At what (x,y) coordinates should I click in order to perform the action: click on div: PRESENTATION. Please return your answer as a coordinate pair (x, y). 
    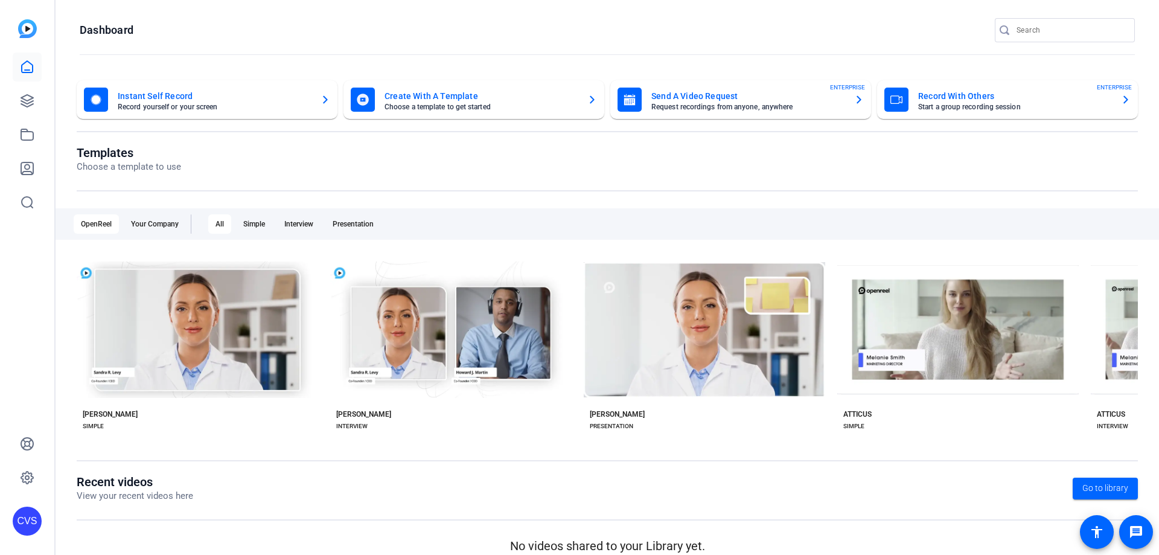
    Looking at the image, I should click on (612, 426).